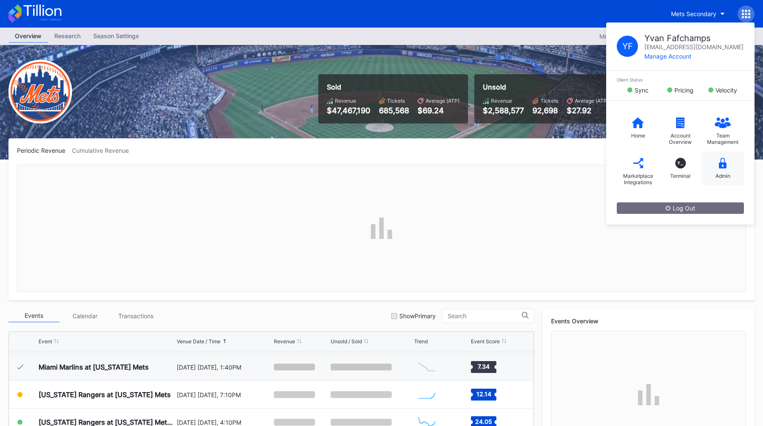 This screenshot has width=763, height=426. What do you see at coordinates (418, 315) in the screenshot?
I see `div: Show Primary` at bounding box center [418, 315].